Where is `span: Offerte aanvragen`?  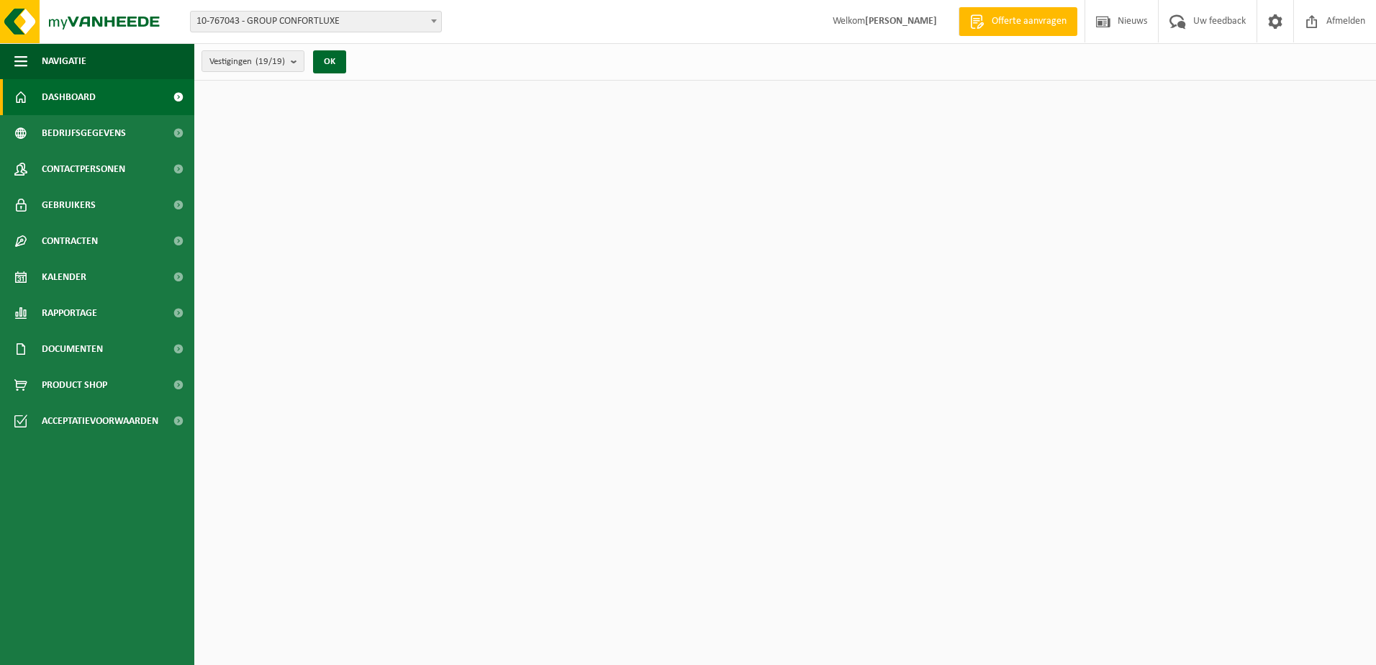 span: Offerte aanvragen is located at coordinates (1029, 22).